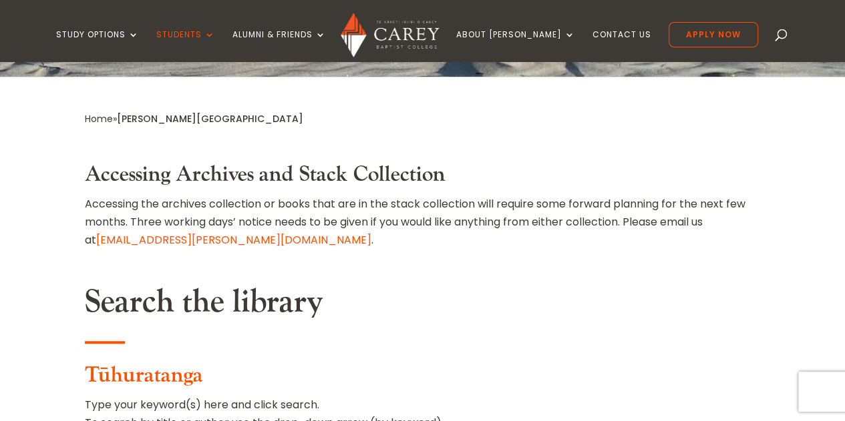  Describe the element at coordinates (423, 379) in the screenshot. I see `h3: Tūhuratanga` at that location.